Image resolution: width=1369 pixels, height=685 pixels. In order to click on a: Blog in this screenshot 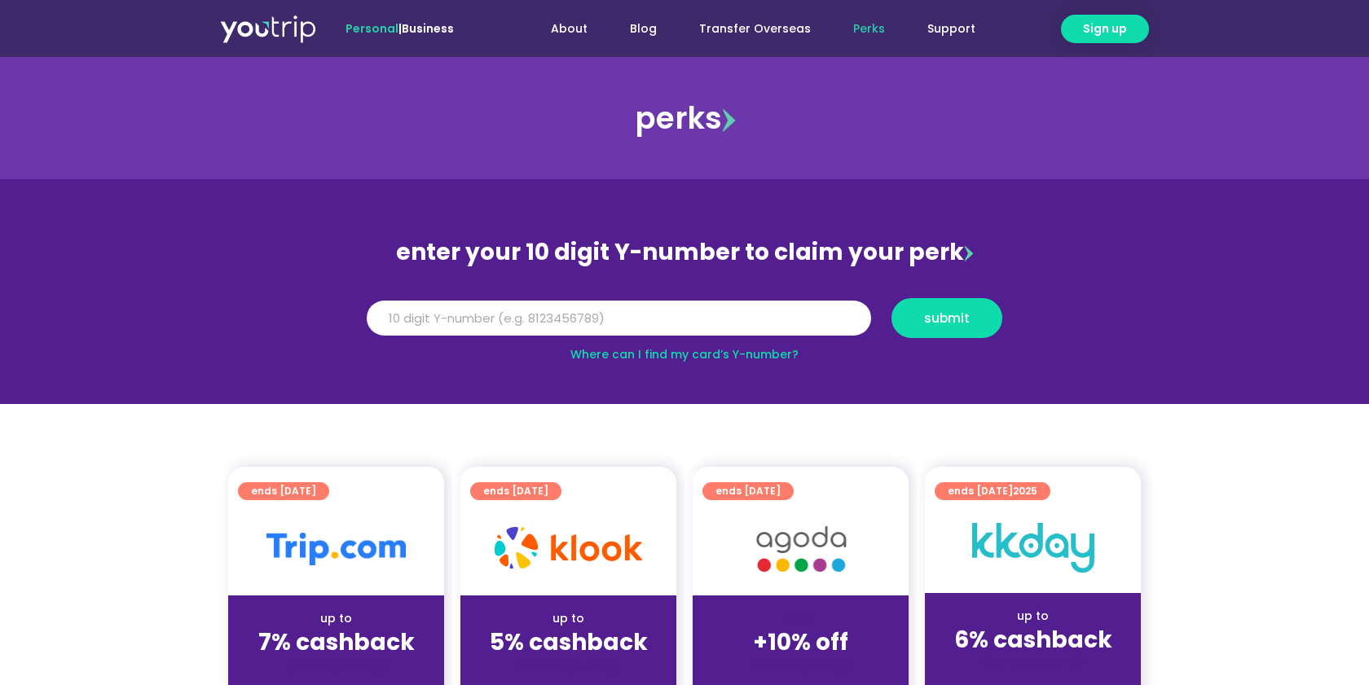, I will do `click(643, 29)`.